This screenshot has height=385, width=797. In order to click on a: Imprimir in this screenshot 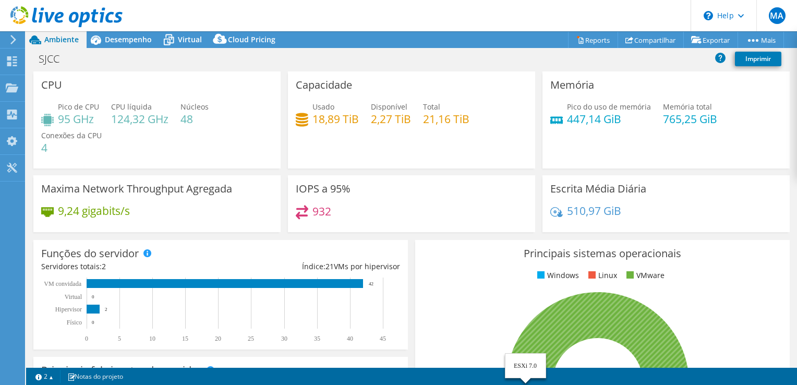, I will do `click(758, 59)`.